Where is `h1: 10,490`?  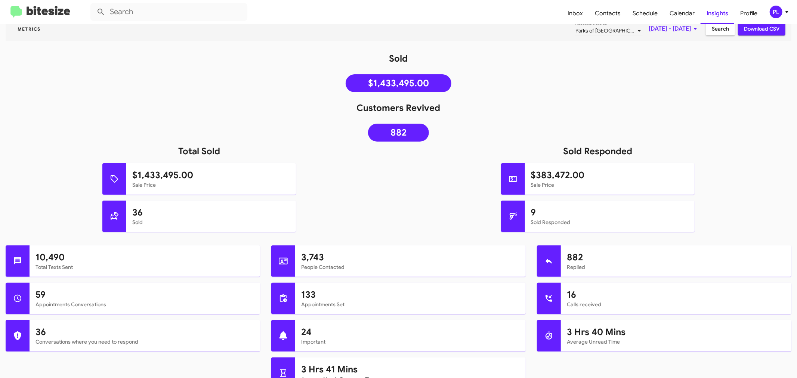 h1: 10,490 is located at coordinates (145, 258).